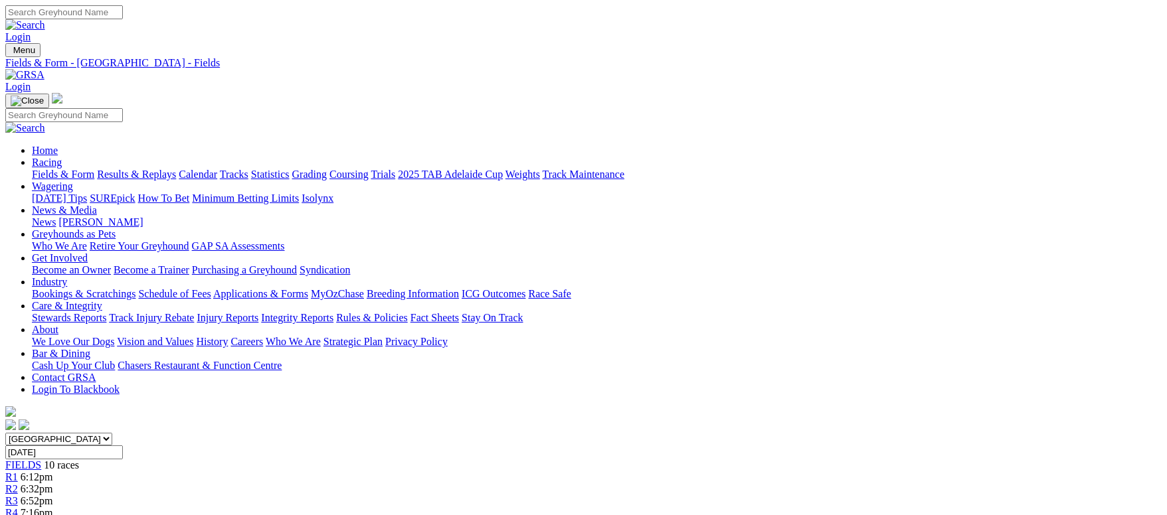  I want to click on a: Minimum Betting Limits, so click(245, 198).